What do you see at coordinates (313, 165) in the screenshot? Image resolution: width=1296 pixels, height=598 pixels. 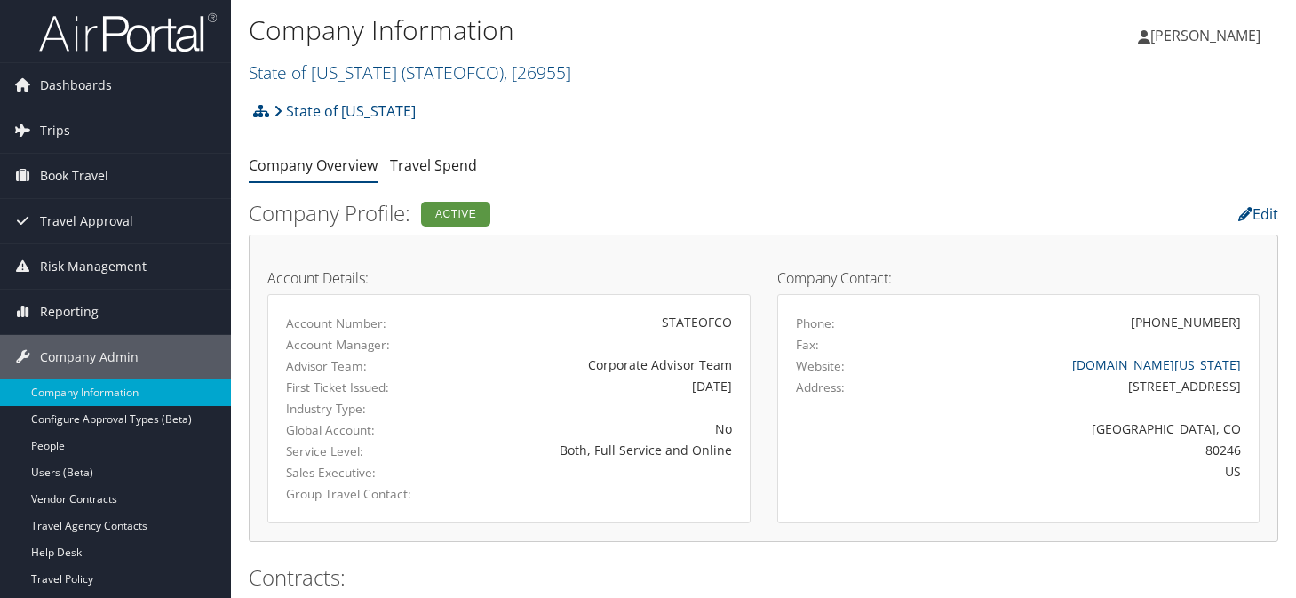 I see `a: Company Overview` at bounding box center [313, 165].